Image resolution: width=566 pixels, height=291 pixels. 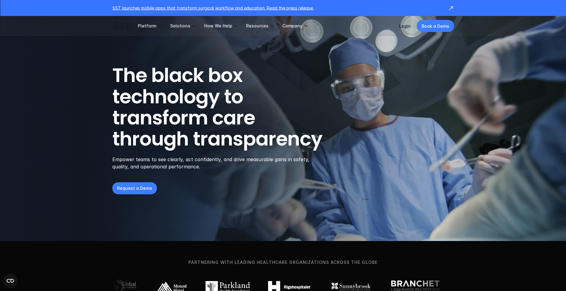 What do you see at coordinates (135, 188) in the screenshot?
I see `p: Request a Demo` at bounding box center [135, 188].